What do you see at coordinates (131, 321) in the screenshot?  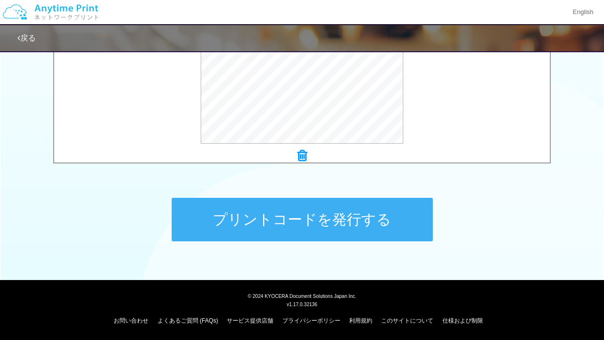 I see `a: お問い合わせ` at bounding box center [131, 321].